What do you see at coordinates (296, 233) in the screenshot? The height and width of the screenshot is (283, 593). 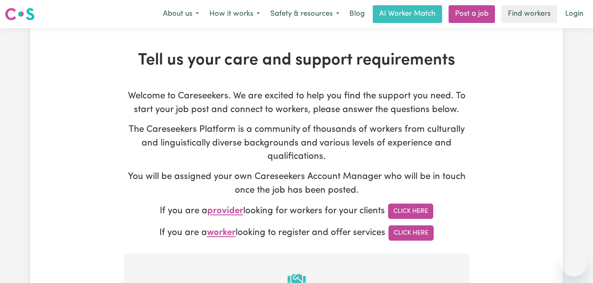 I see `p: If you are a looking to register and offer services` at bounding box center [296, 233].